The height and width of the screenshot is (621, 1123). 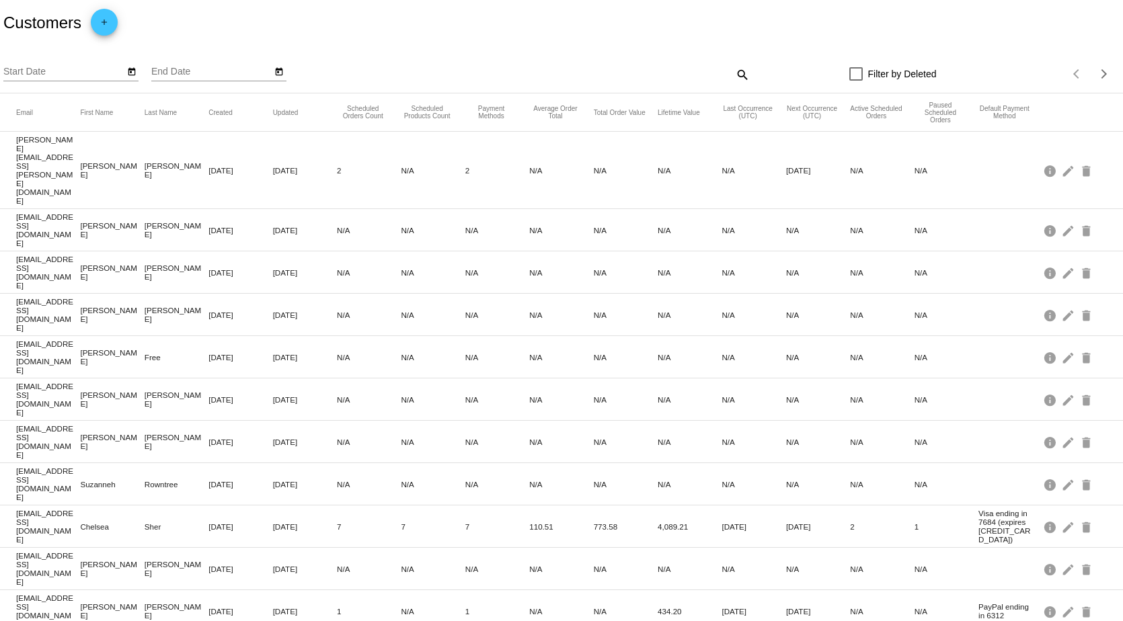 What do you see at coordinates (678, 112) in the screenshot?
I see `button: Change sorting for ScheduledOrderLTV` at bounding box center [678, 112].